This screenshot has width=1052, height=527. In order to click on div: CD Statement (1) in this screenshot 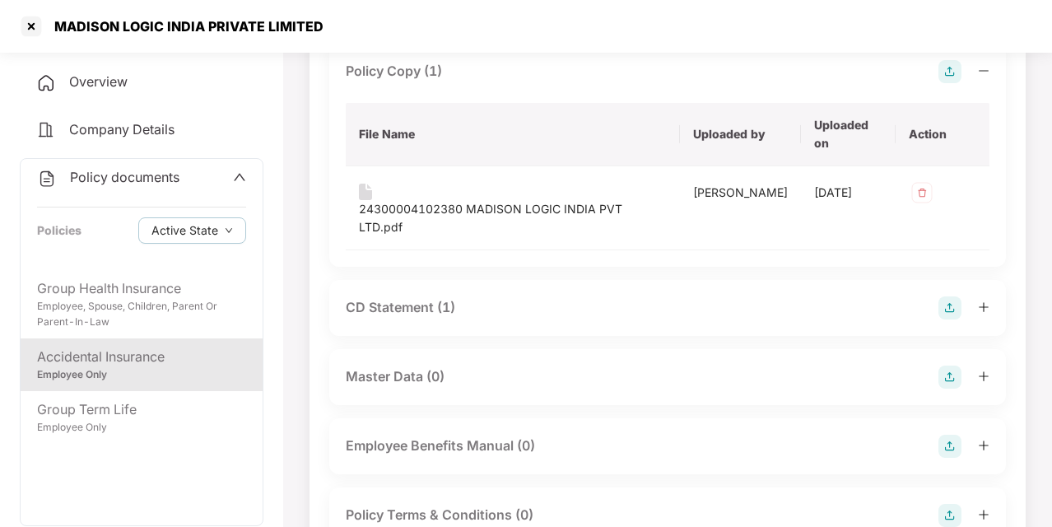, I will do `click(400, 307)`.